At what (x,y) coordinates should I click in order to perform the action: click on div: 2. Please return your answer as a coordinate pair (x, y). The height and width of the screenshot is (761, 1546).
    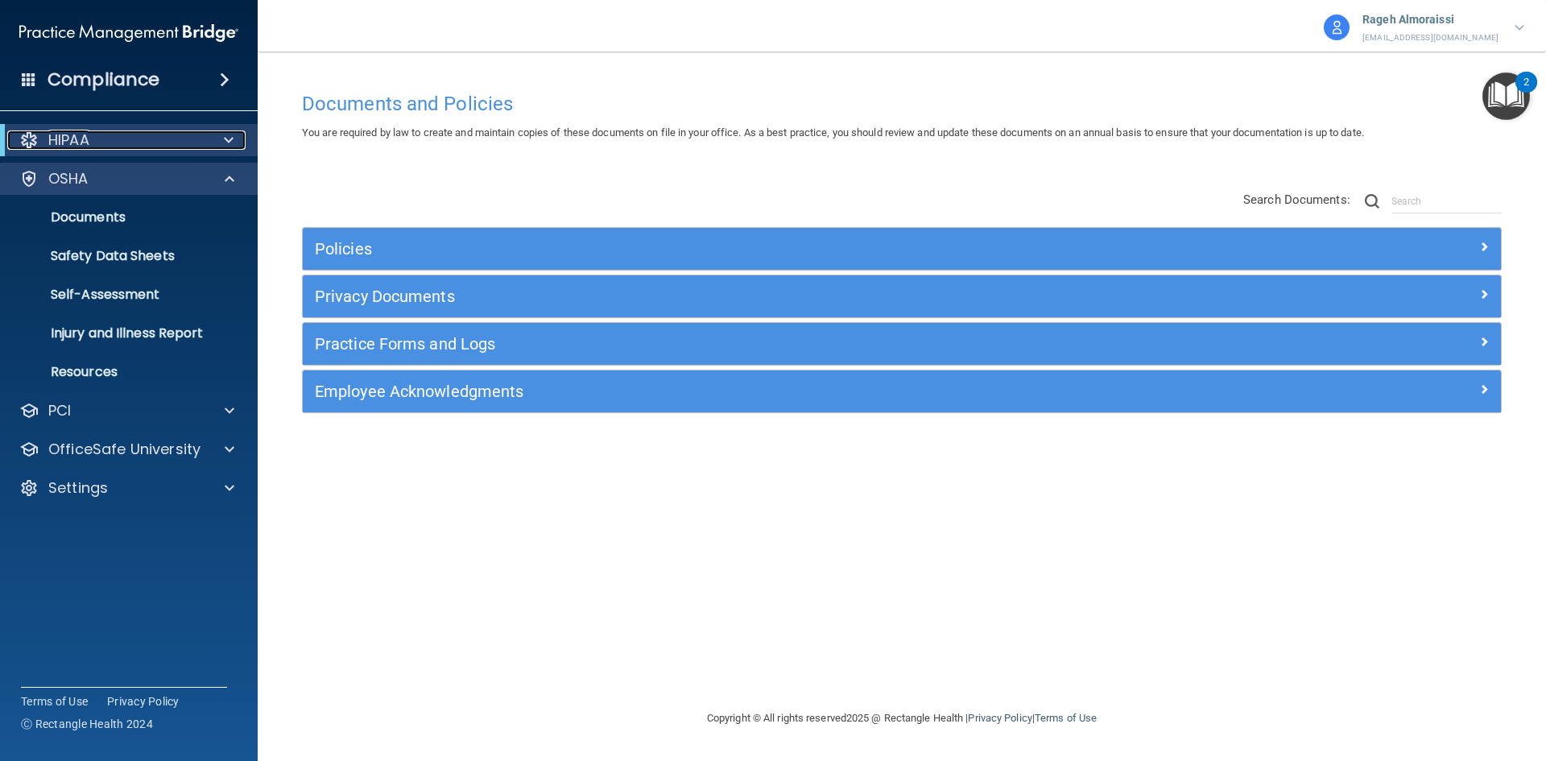
    Looking at the image, I should click on (1526, 93).